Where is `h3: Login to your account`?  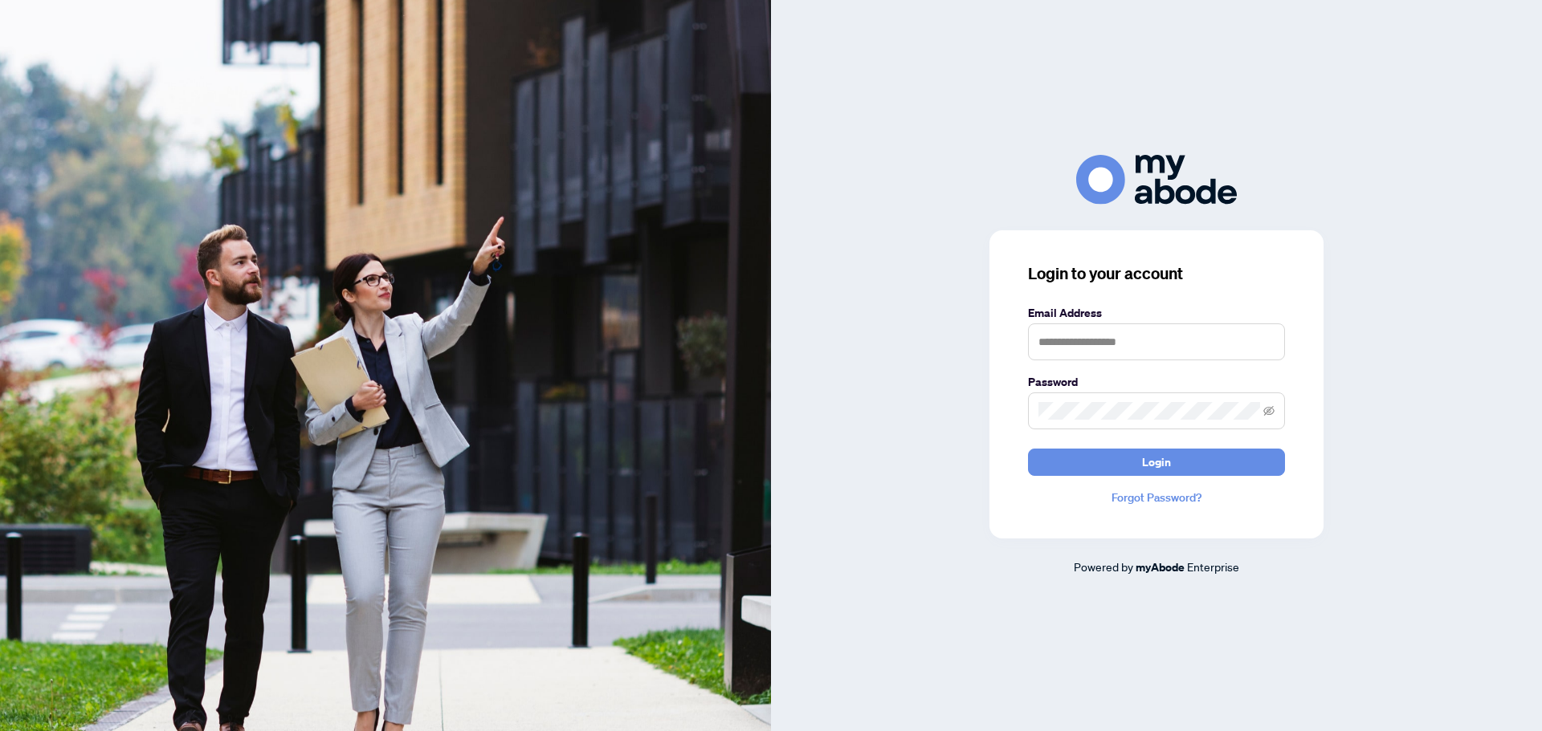
h3: Login to your account is located at coordinates (1156, 274).